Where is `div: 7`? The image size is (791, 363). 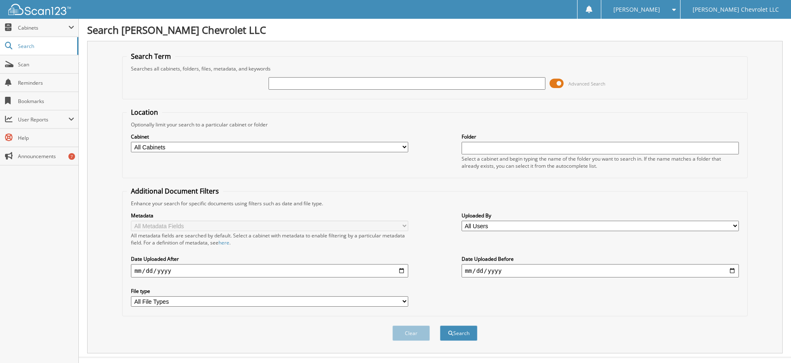
div: 7 is located at coordinates (72, 156).